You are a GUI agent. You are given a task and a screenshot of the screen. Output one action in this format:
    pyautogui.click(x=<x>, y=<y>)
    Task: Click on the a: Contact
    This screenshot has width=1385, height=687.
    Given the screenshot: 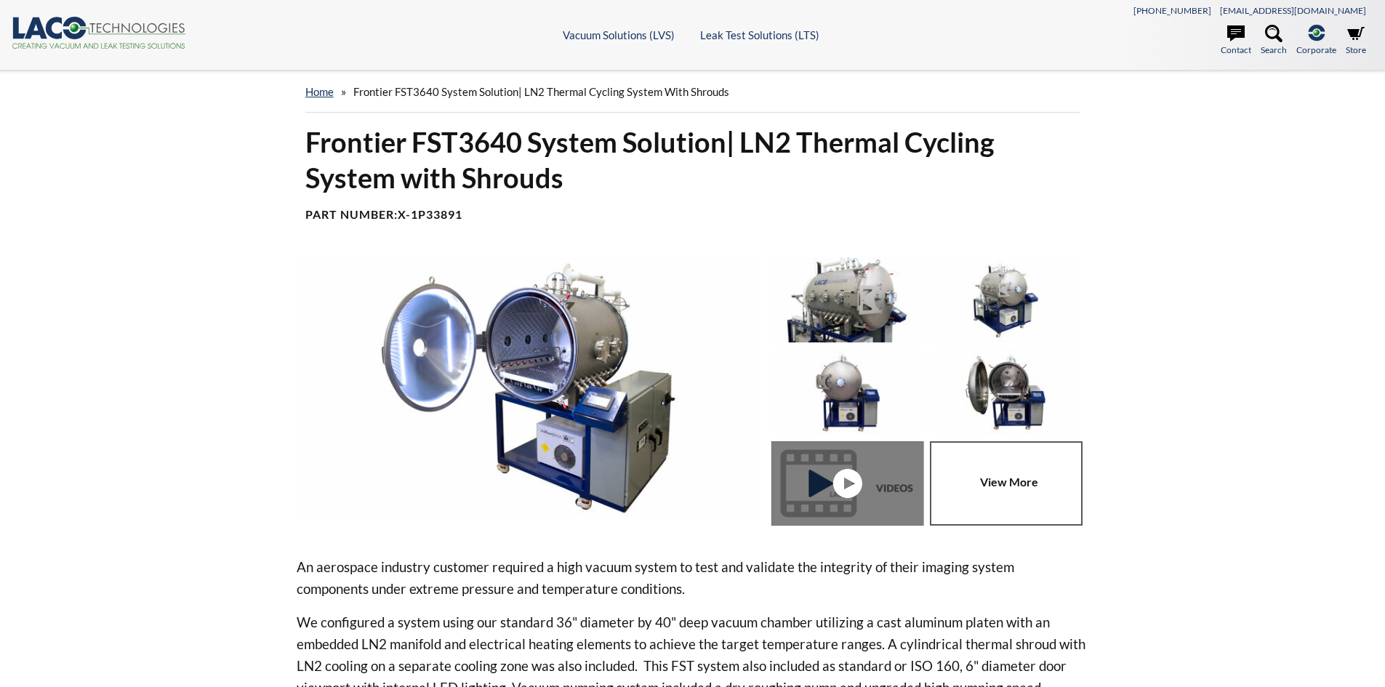 What is the action you would take?
    pyautogui.click(x=1236, y=41)
    